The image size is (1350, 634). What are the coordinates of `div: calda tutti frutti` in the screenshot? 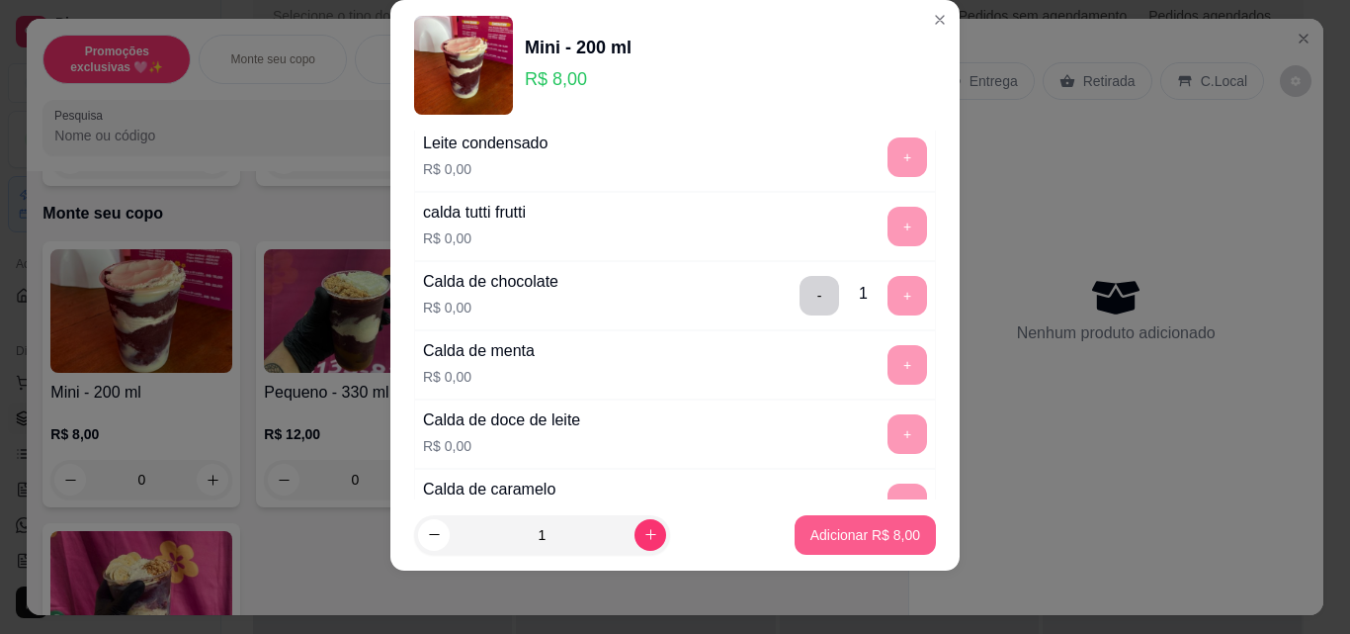 It's located at (475, 213).